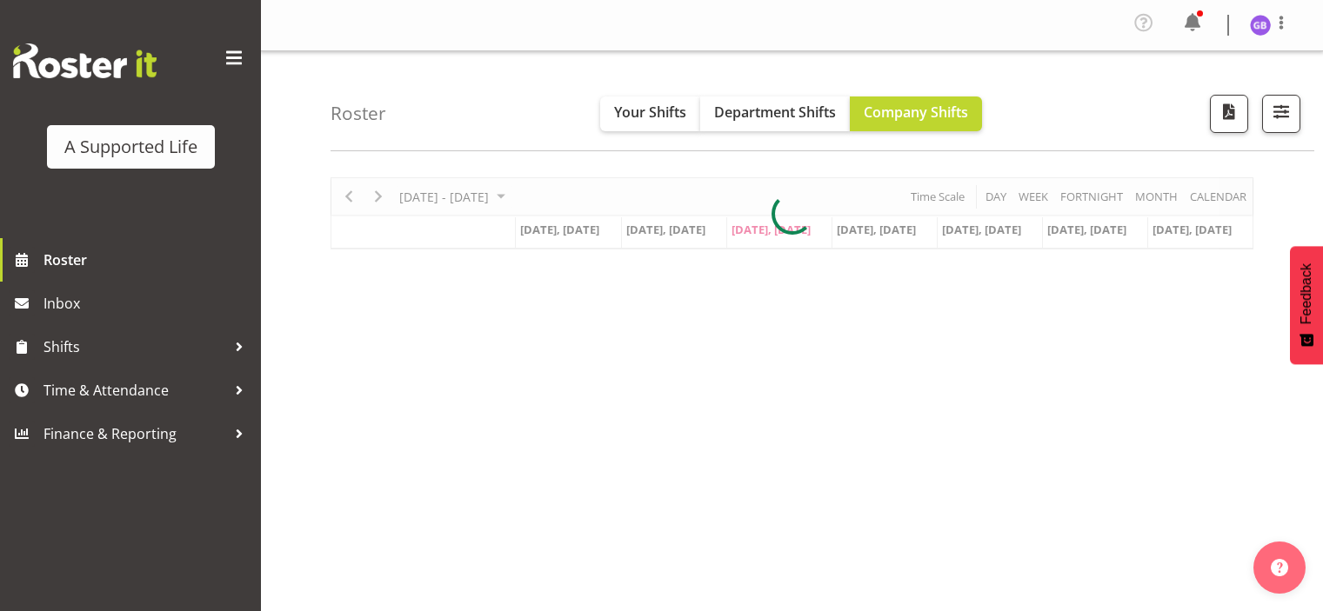  What do you see at coordinates (1260, 25) in the screenshot?
I see `img: gerda-baard5817.jpg` at bounding box center [1260, 25].